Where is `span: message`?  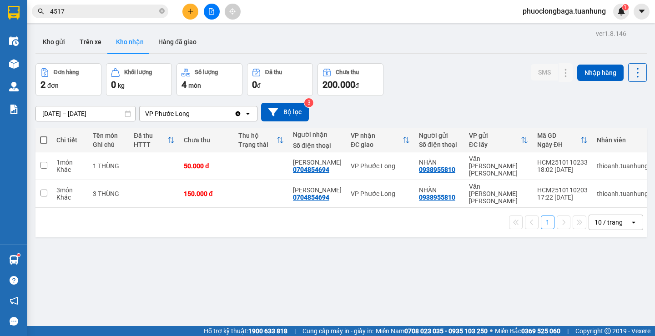
span: message is located at coordinates (14, 321).